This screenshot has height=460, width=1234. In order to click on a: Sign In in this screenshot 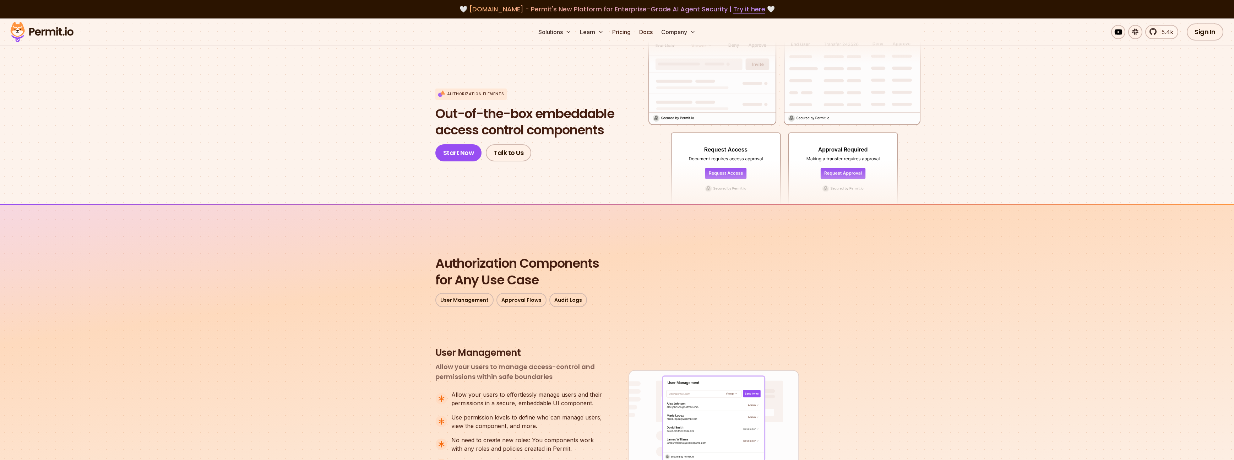, I will do `click(1205, 32)`.